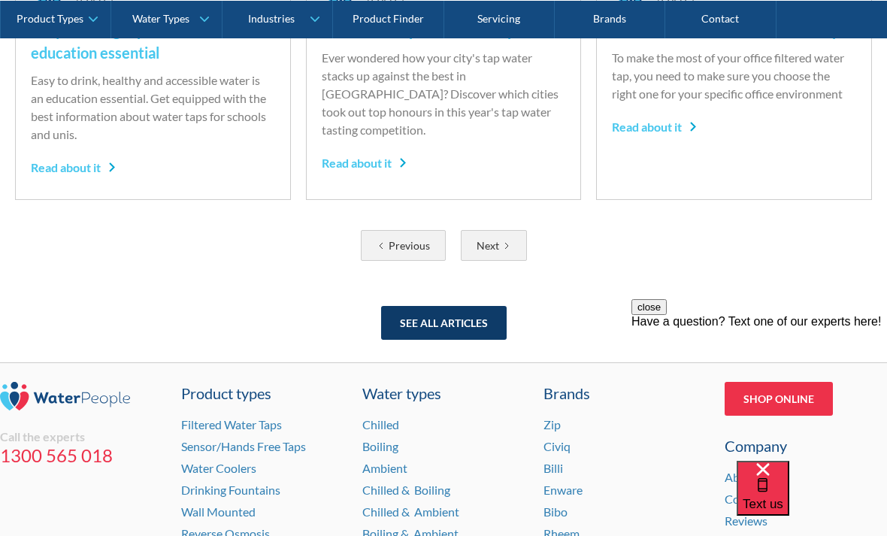 The width and height of the screenshot is (887, 536). Describe the element at coordinates (746, 499) in the screenshot. I see `a: Contact` at that location.